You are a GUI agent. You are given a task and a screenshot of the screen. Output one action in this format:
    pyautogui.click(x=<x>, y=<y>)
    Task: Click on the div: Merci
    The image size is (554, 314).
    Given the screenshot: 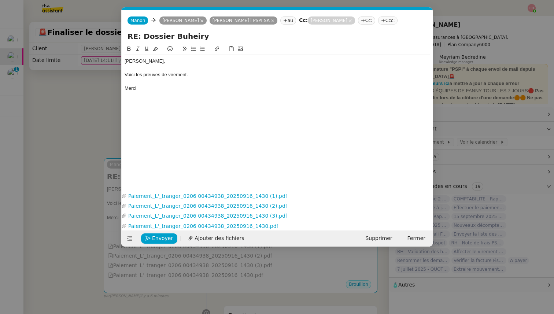 What is the action you would take?
    pyautogui.click(x=277, y=88)
    